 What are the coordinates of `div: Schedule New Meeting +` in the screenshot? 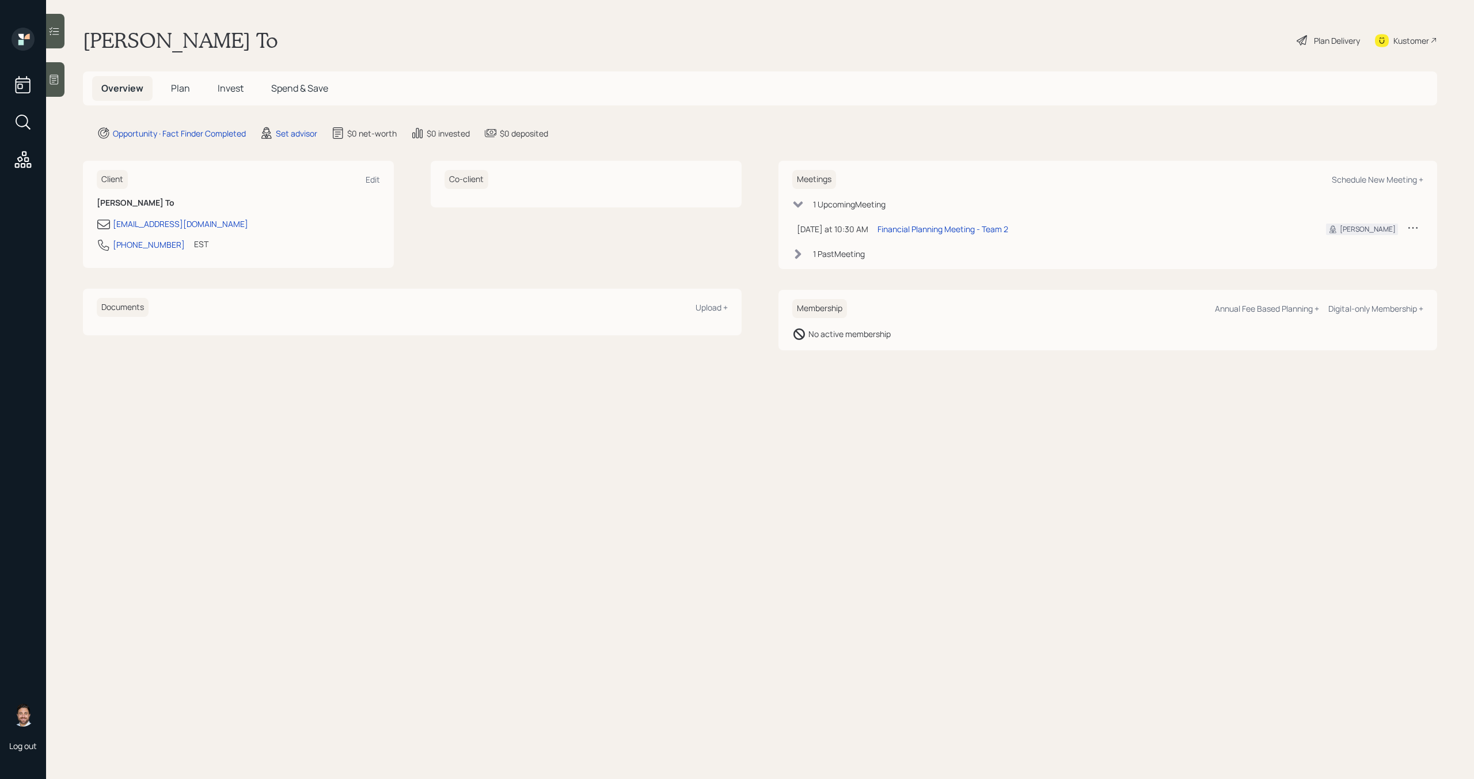 It's located at (1378, 179).